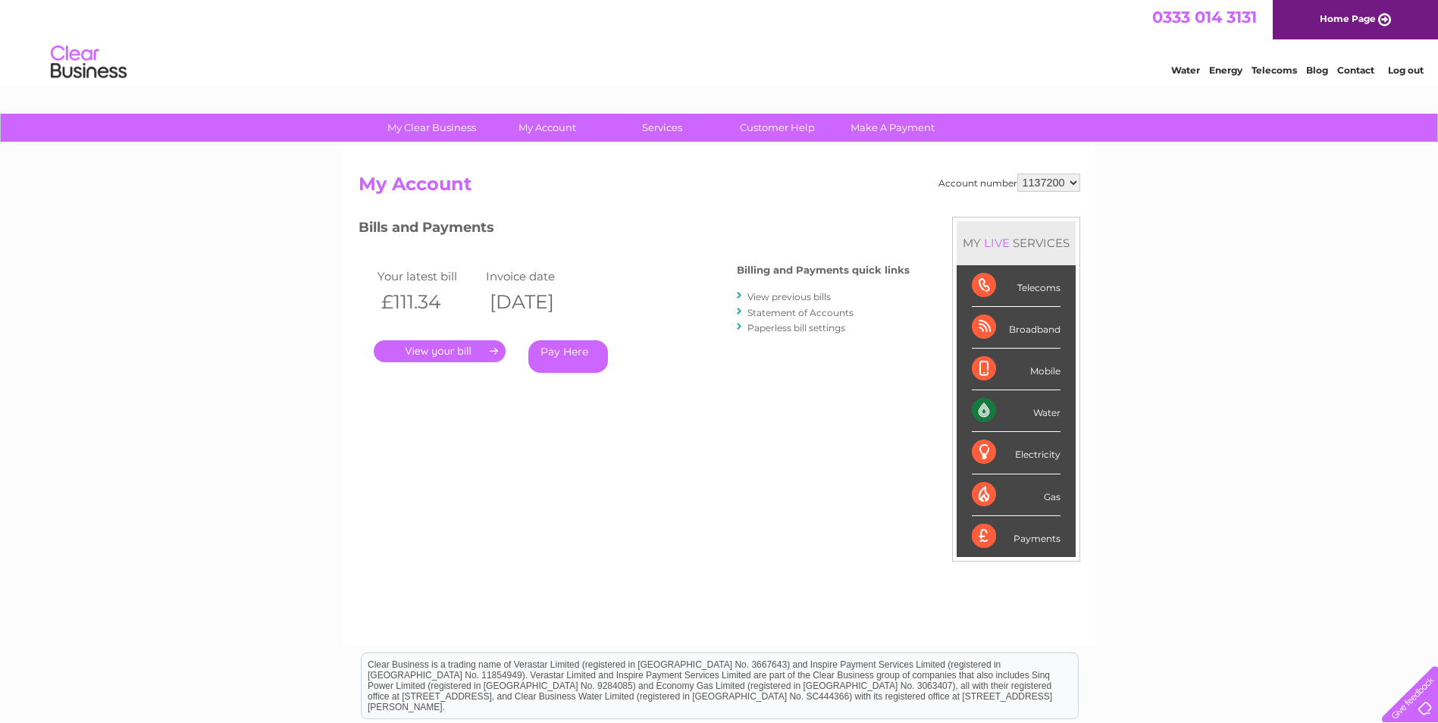 The width and height of the screenshot is (1438, 723). I want to click on div: Mobile, so click(1016, 369).